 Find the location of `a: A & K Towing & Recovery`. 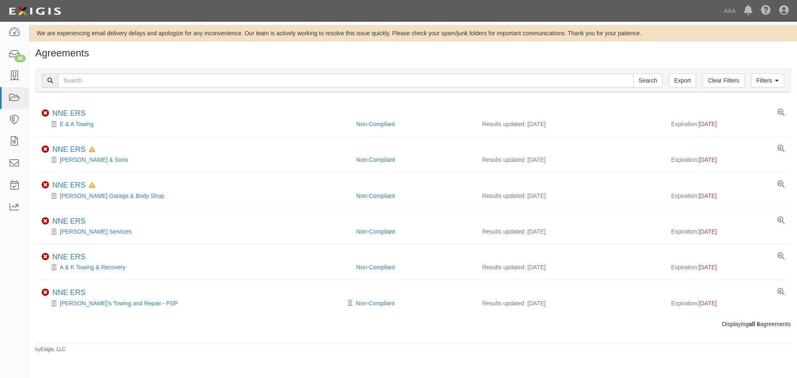

a: A & K Towing & Recovery is located at coordinates (93, 267).